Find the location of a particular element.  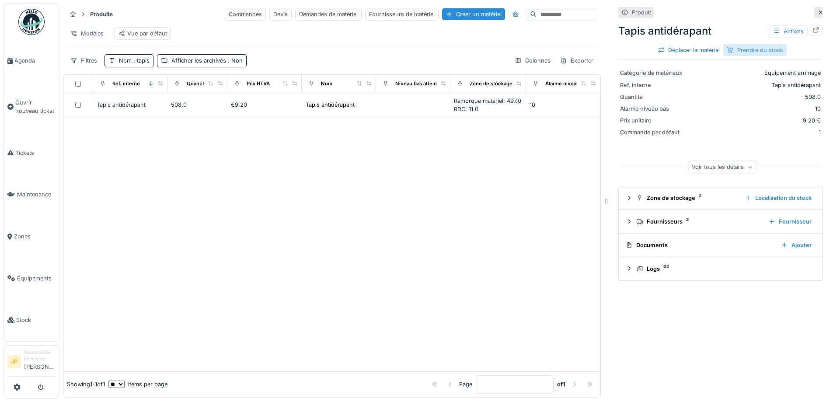

div: Localisation du stock is located at coordinates (777, 198).